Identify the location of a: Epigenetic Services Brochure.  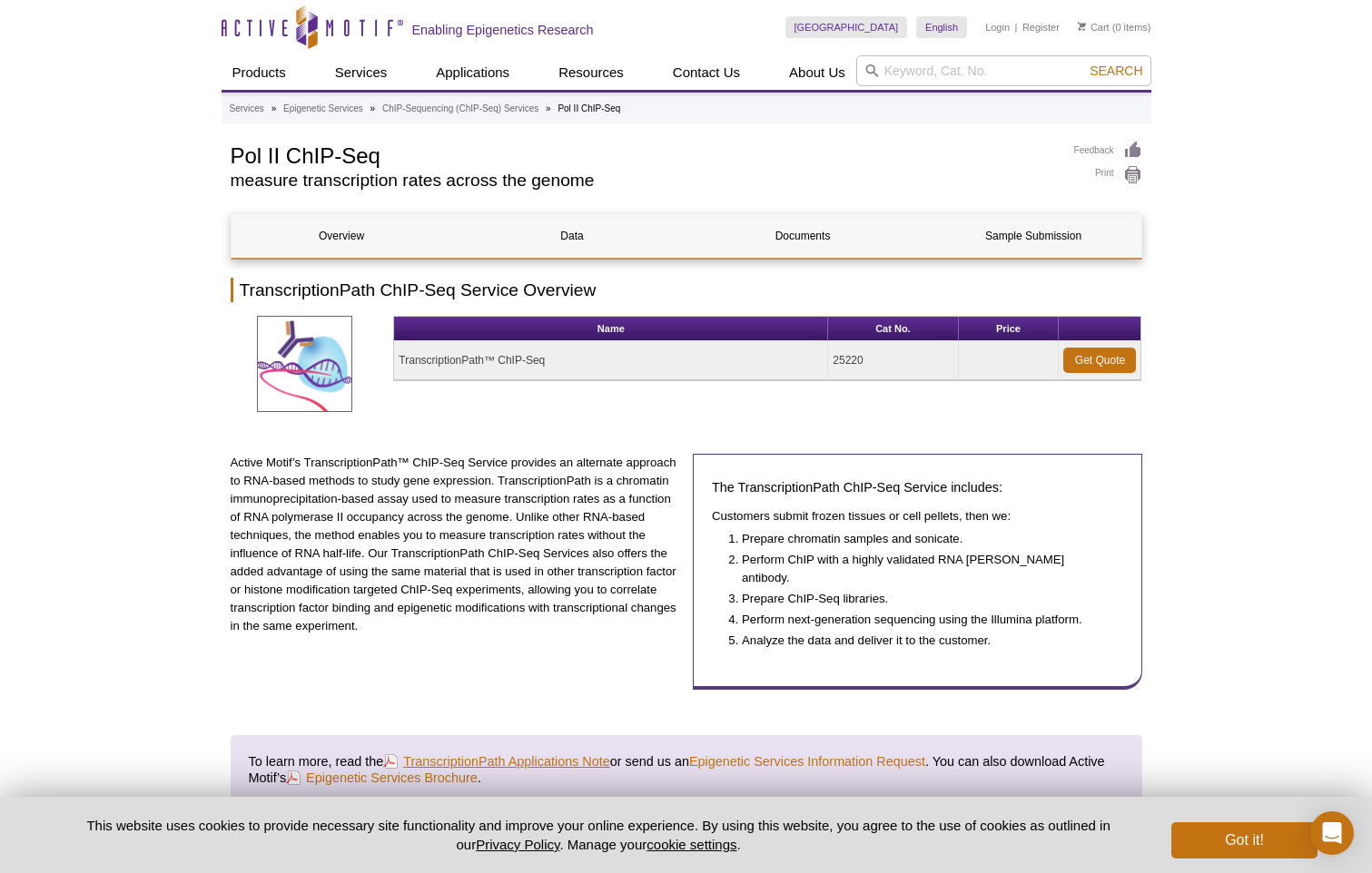
(381, 778).